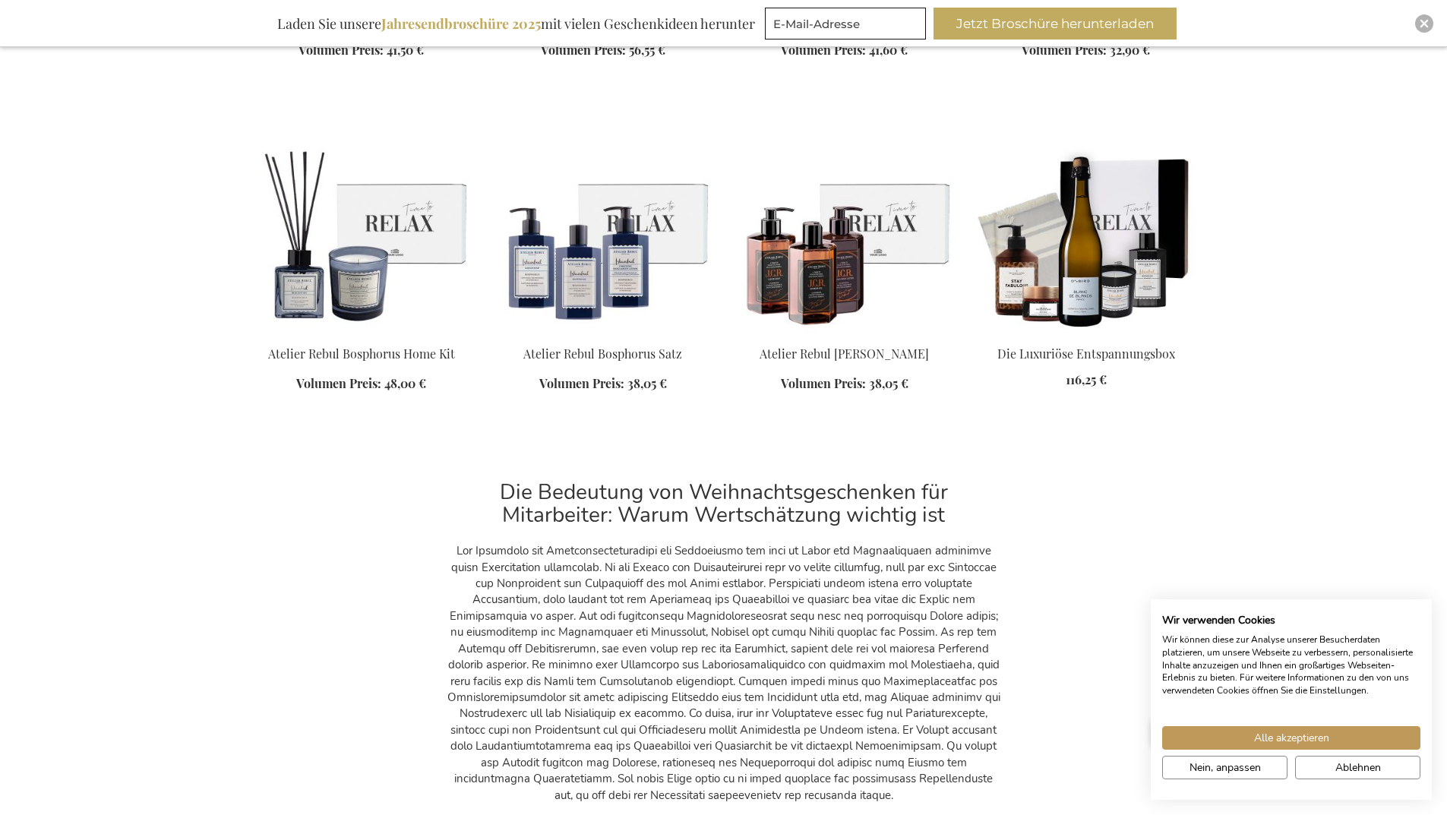 This screenshot has height=815, width=1447. What do you see at coordinates (1130, 49) in the screenshot?
I see `span: 32,90 €` at bounding box center [1130, 49].